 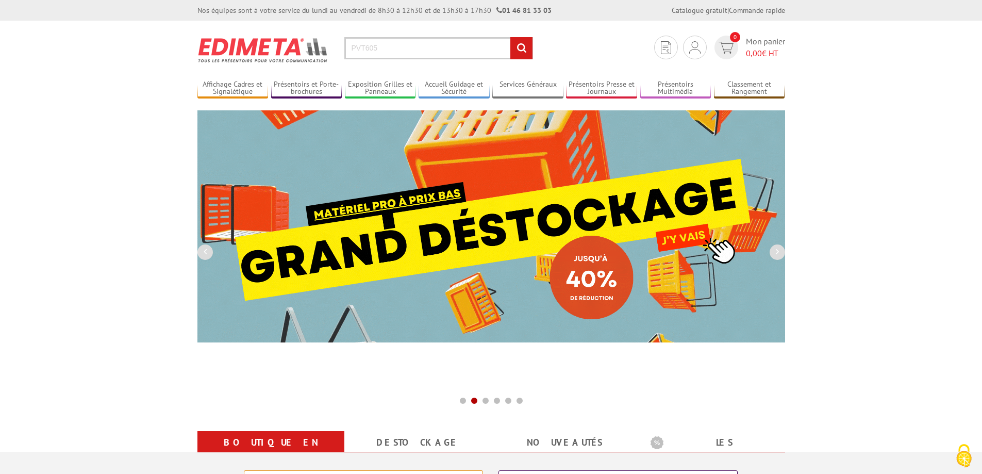 What do you see at coordinates (439, 48) in the screenshot?
I see `input: Rechercher un produit ou une référence...` at bounding box center [439, 48].